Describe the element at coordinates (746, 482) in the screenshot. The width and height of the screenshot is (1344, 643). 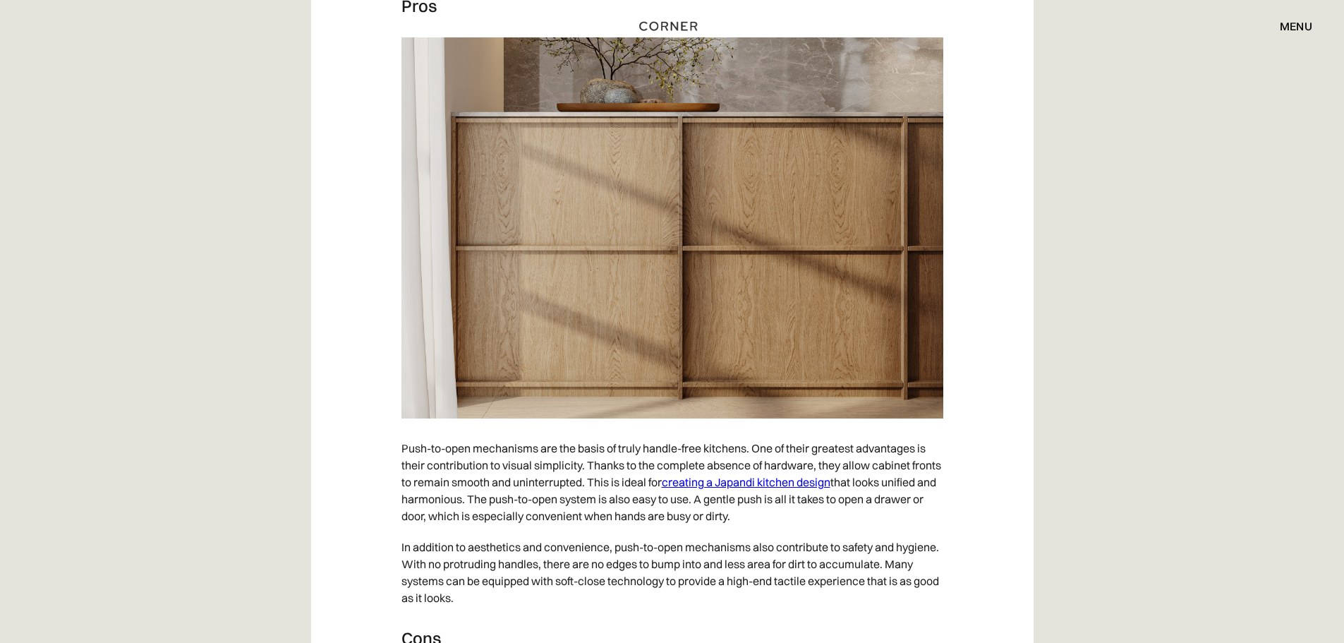
I see `a: creating a Japandi kitchen design` at that location.